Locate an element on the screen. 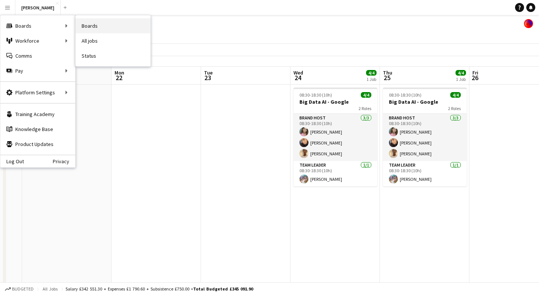 The width and height of the screenshot is (539, 295). span: Budgeted is located at coordinates (23, 289).